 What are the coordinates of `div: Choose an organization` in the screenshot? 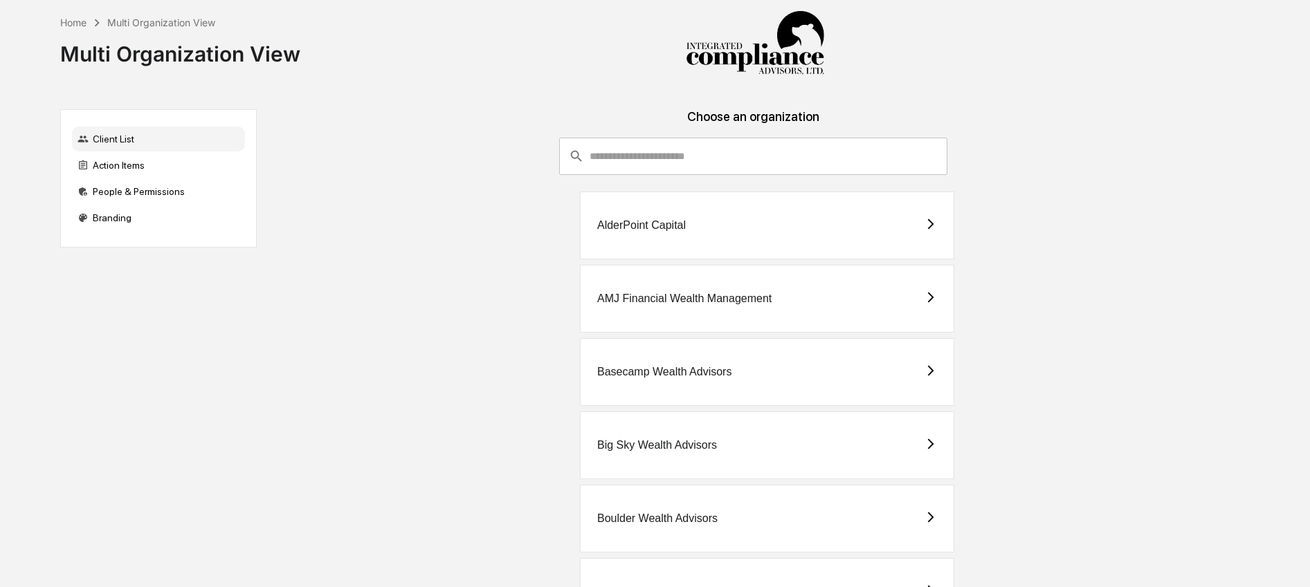 It's located at (754, 123).